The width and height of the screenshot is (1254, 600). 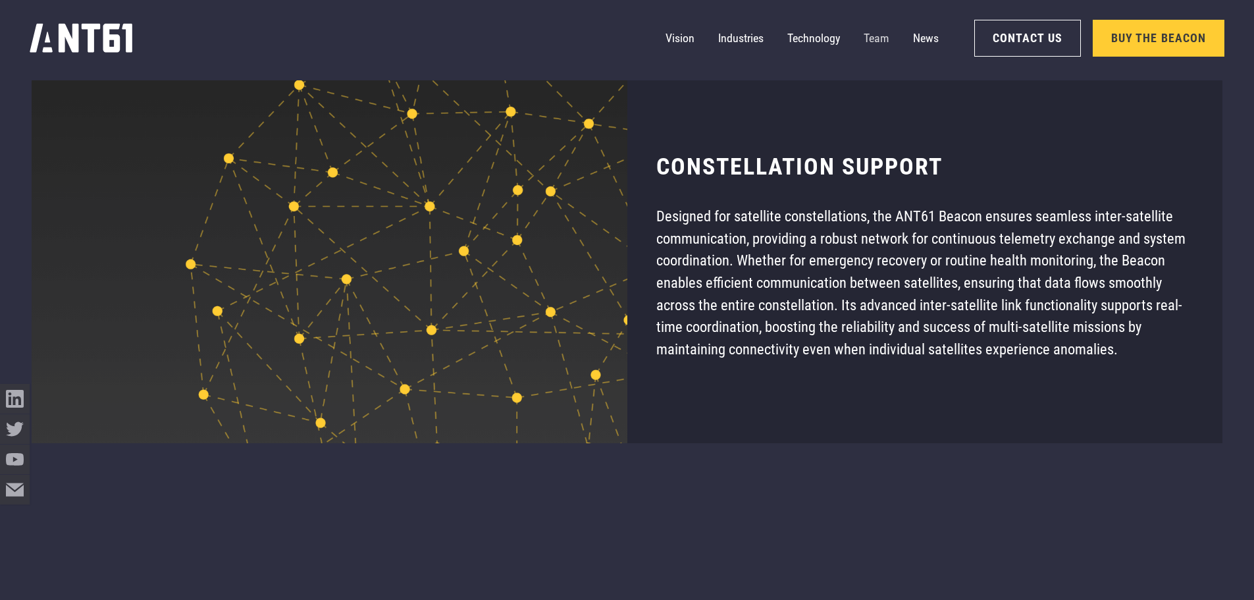 I want to click on a: News, so click(x=925, y=38).